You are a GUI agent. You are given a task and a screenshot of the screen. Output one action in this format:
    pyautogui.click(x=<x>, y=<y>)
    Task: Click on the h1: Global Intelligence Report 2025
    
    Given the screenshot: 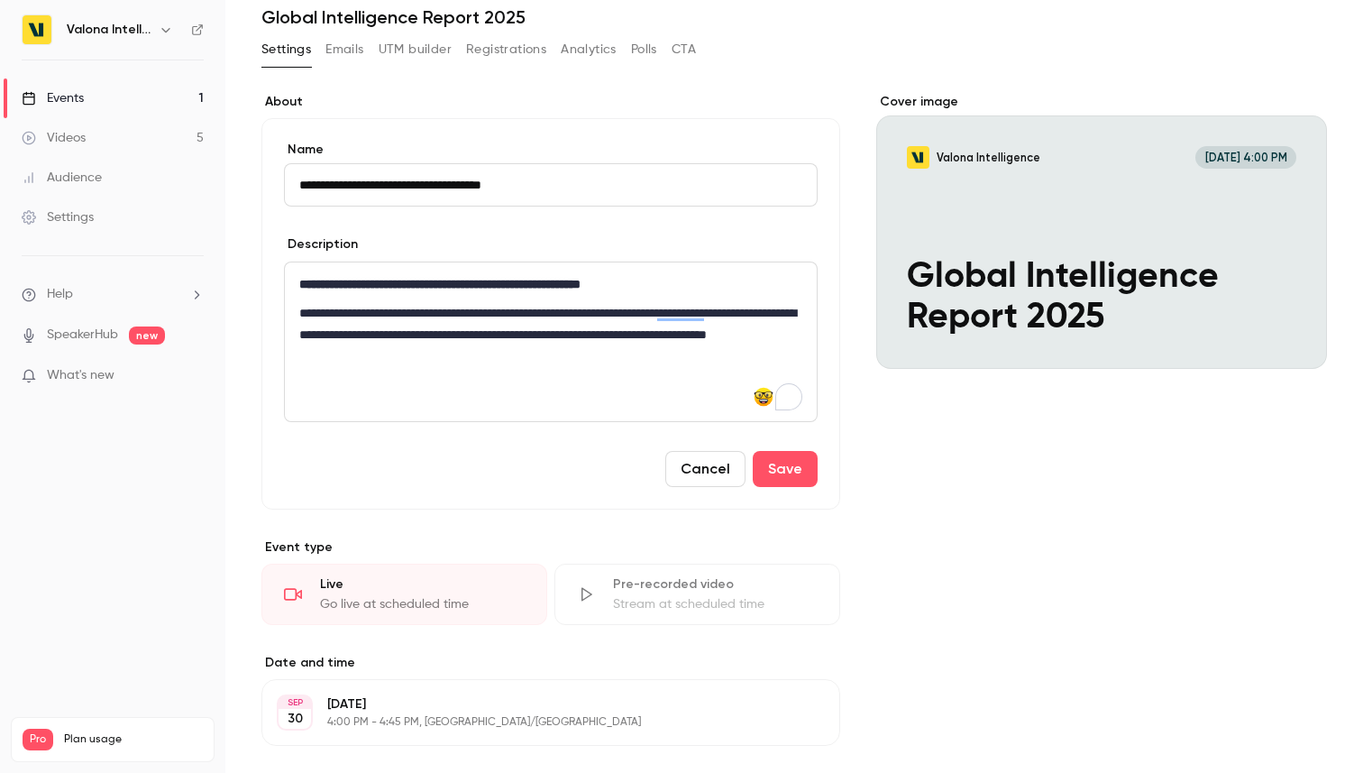 What is the action you would take?
    pyautogui.click(x=794, y=17)
    